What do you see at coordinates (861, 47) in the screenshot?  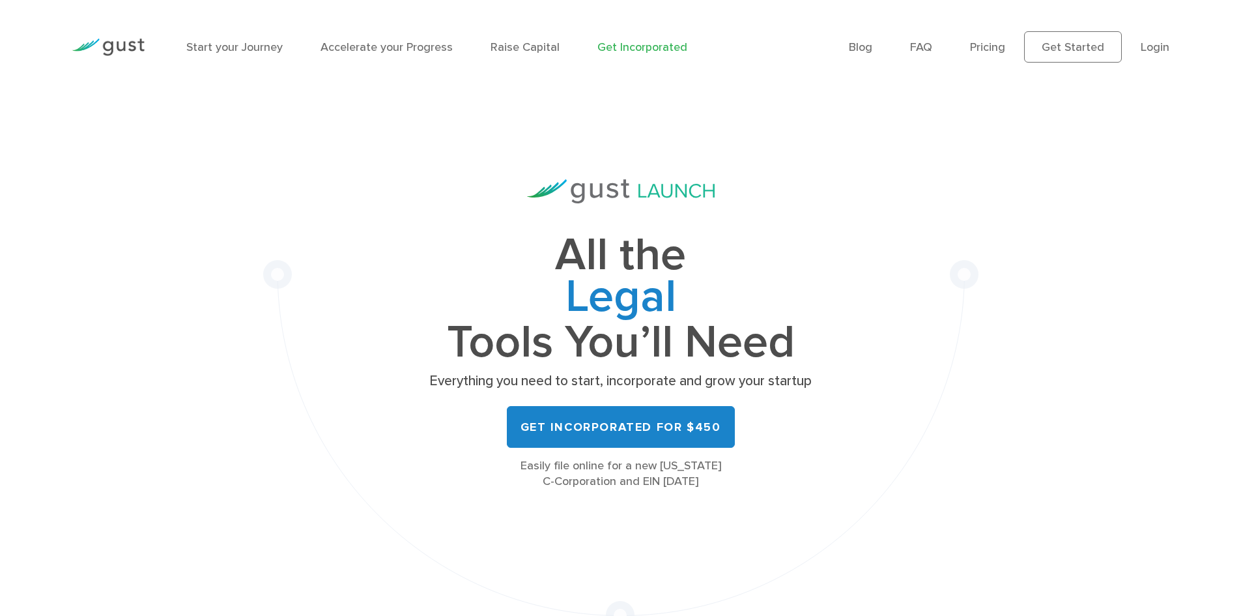 I see `a: Blog` at bounding box center [861, 47].